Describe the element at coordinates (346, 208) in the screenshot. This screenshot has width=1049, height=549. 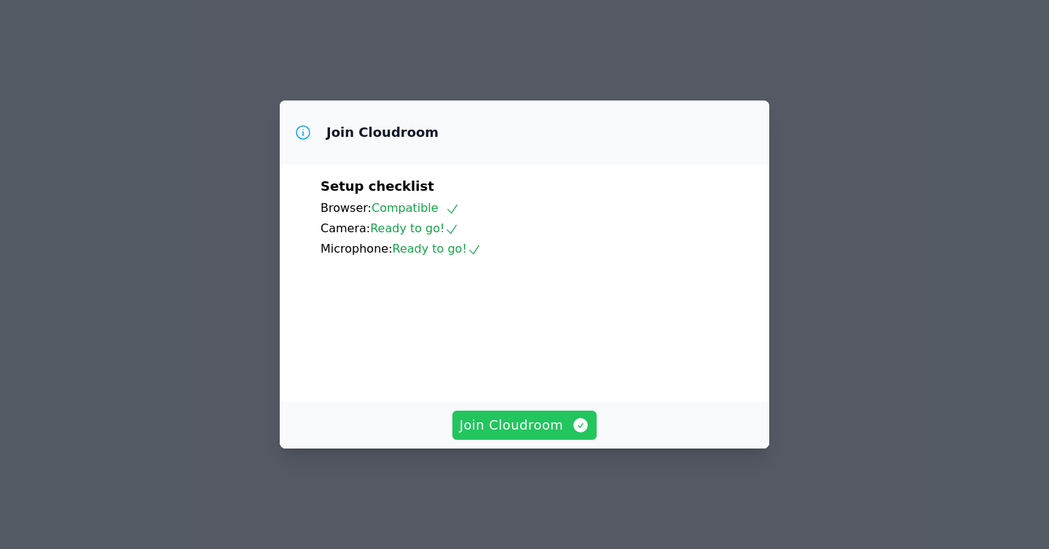
I see `span: Browser:` at that location.